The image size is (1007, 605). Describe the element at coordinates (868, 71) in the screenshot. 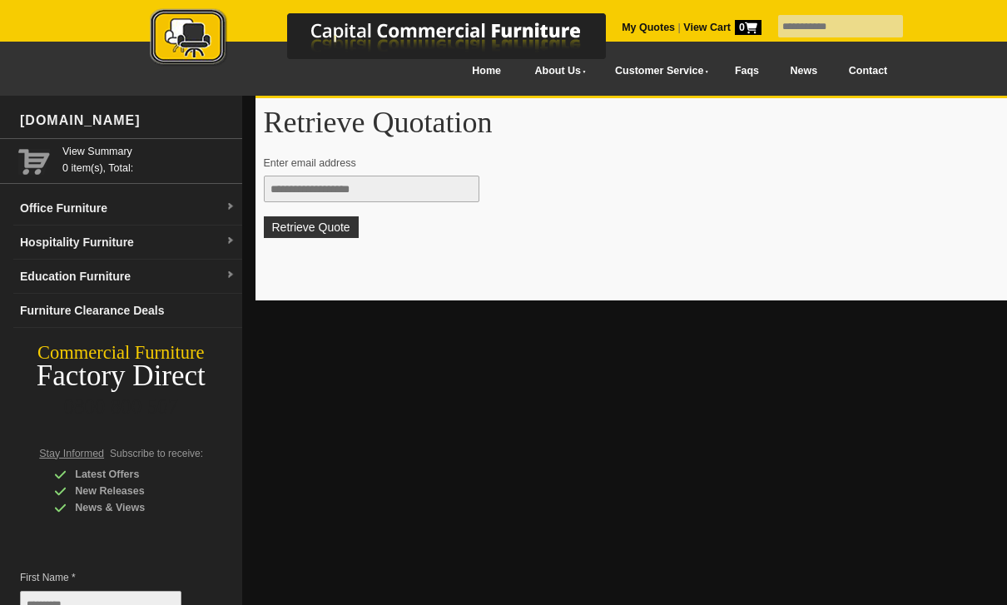

I see `a: Contact` at that location.